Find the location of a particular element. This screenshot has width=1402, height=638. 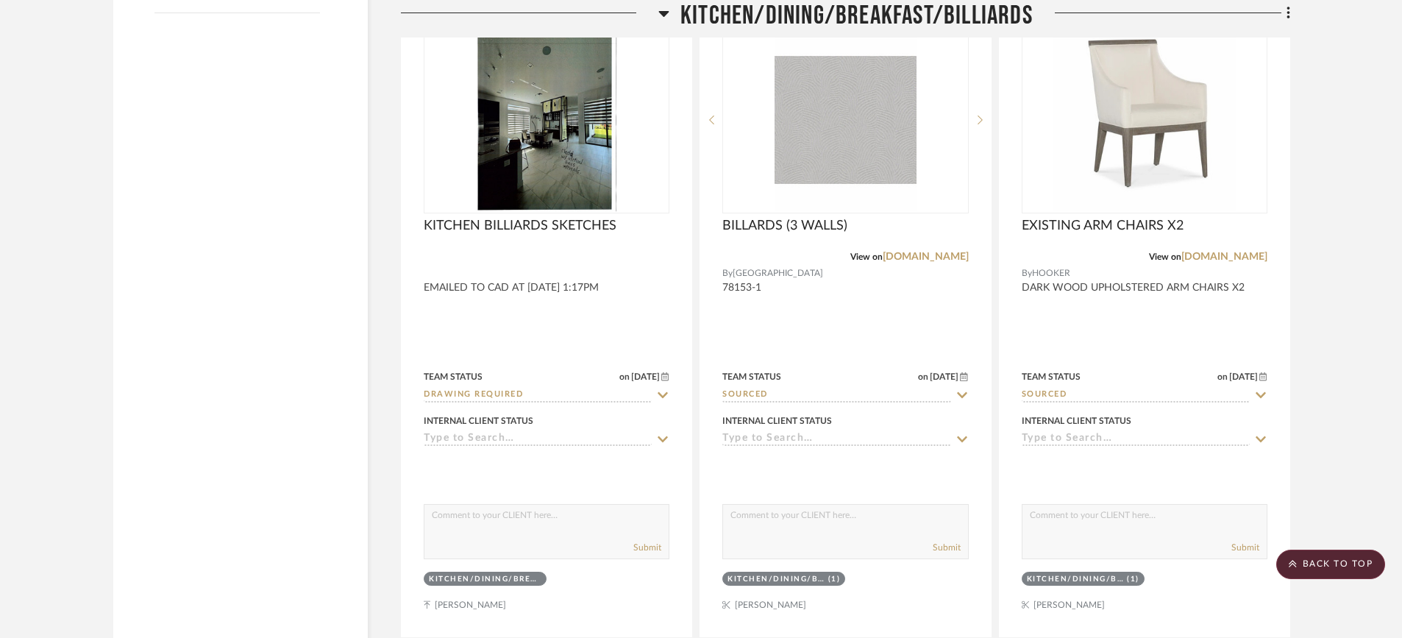

scroll-to-top-button: BACK TO TOP is located at coordinates (1331, 564).